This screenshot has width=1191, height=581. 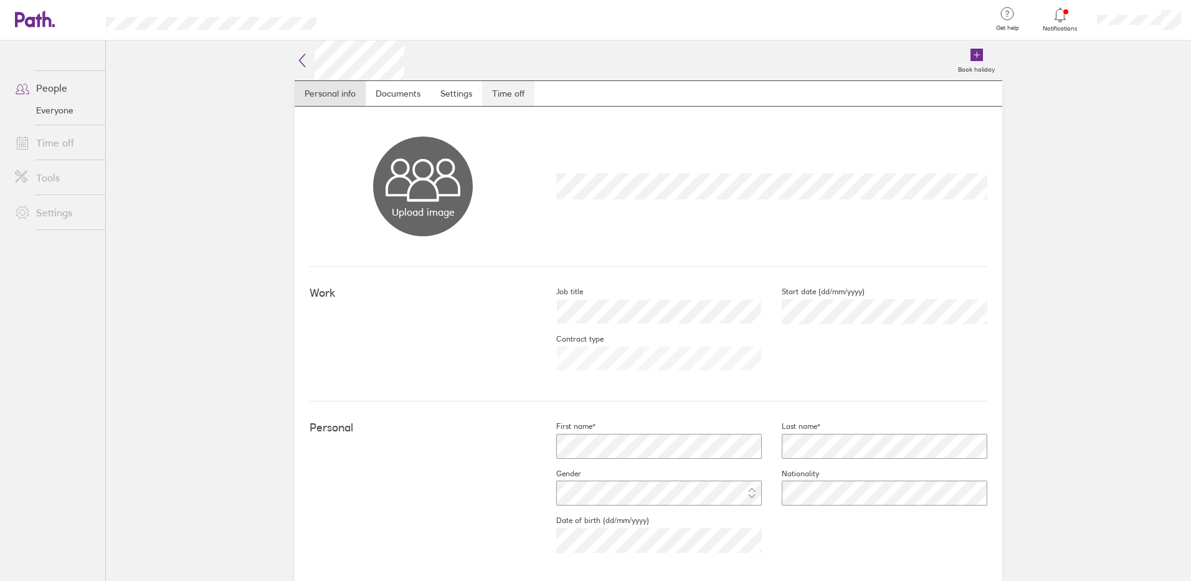 I want to click on h4: Personal, so click(x=423, y=427).